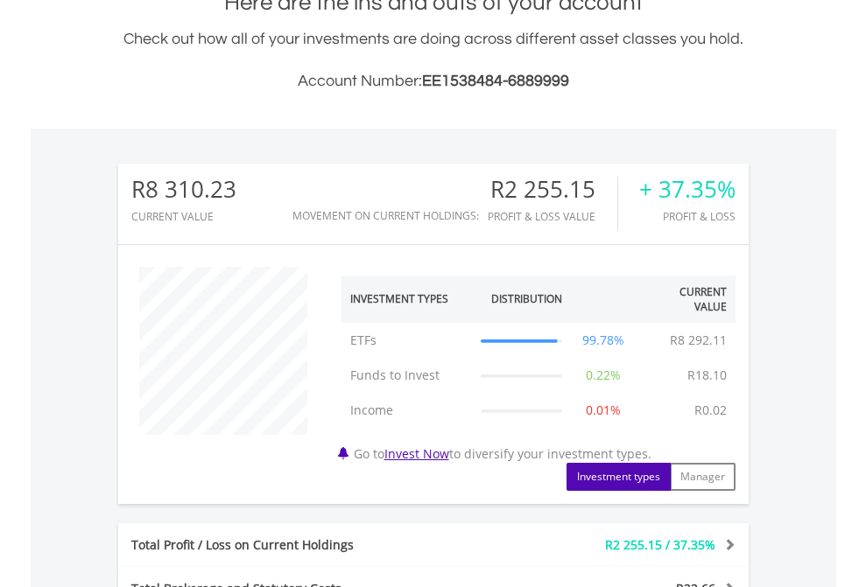 The width and height of the screenshot is (866, 587). Describe the element at coordinates (698, 341) in the screenshot. I see `td: R8 292.11` at that location.